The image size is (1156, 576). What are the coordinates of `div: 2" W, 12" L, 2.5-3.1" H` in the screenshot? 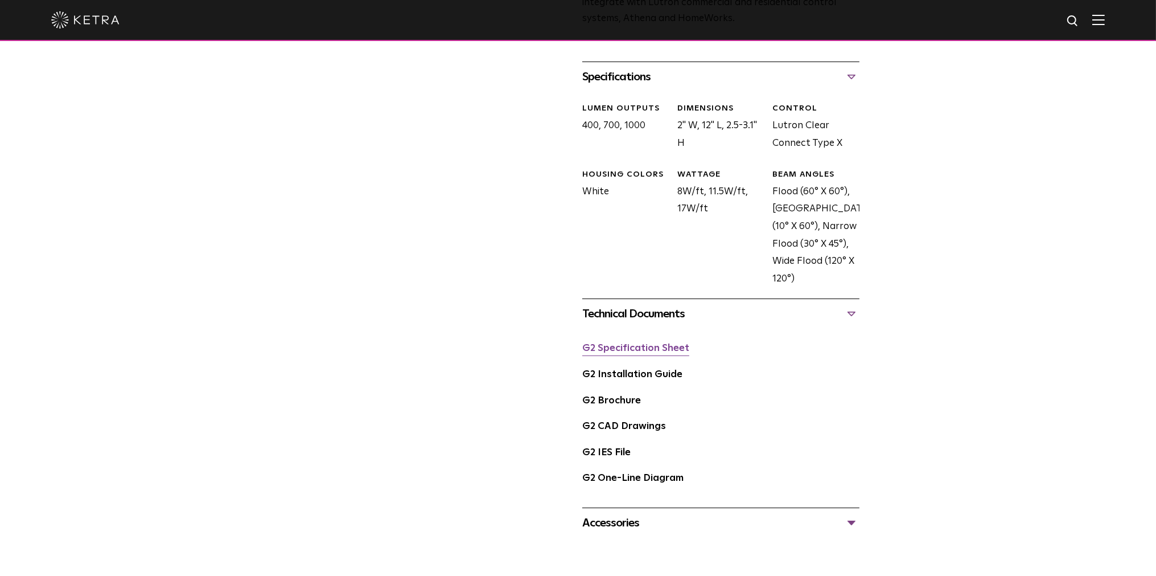 It's located at (716, 128).